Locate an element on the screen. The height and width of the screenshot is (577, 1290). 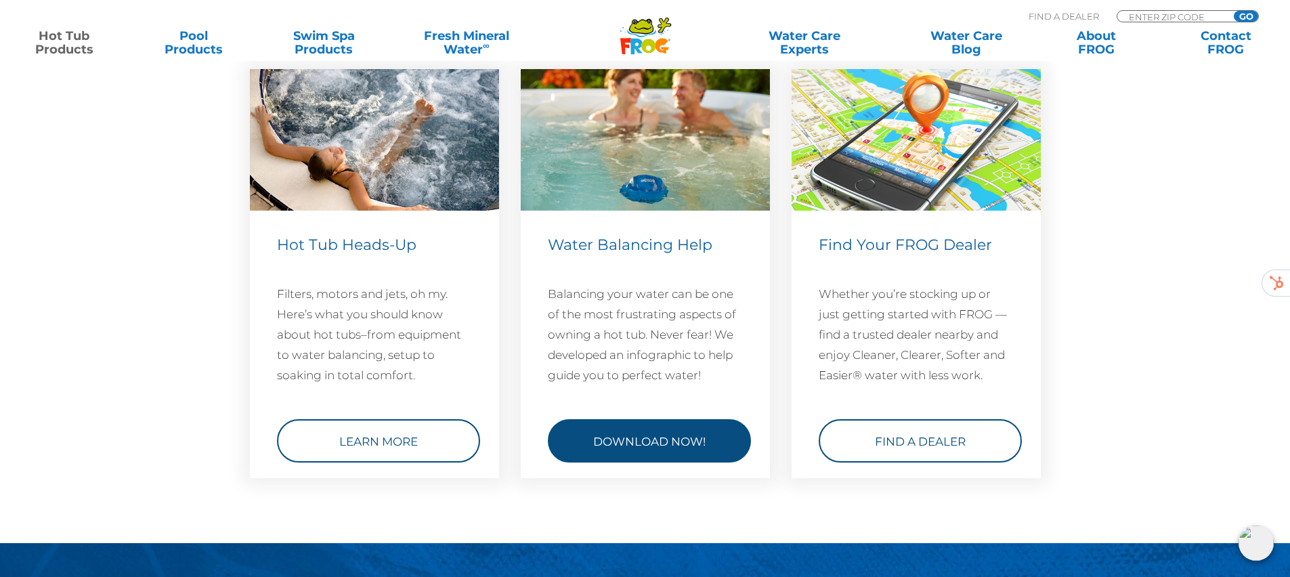
img: Find a Dealer Image (546 x 310 px) is located at coordinates (916, 140).